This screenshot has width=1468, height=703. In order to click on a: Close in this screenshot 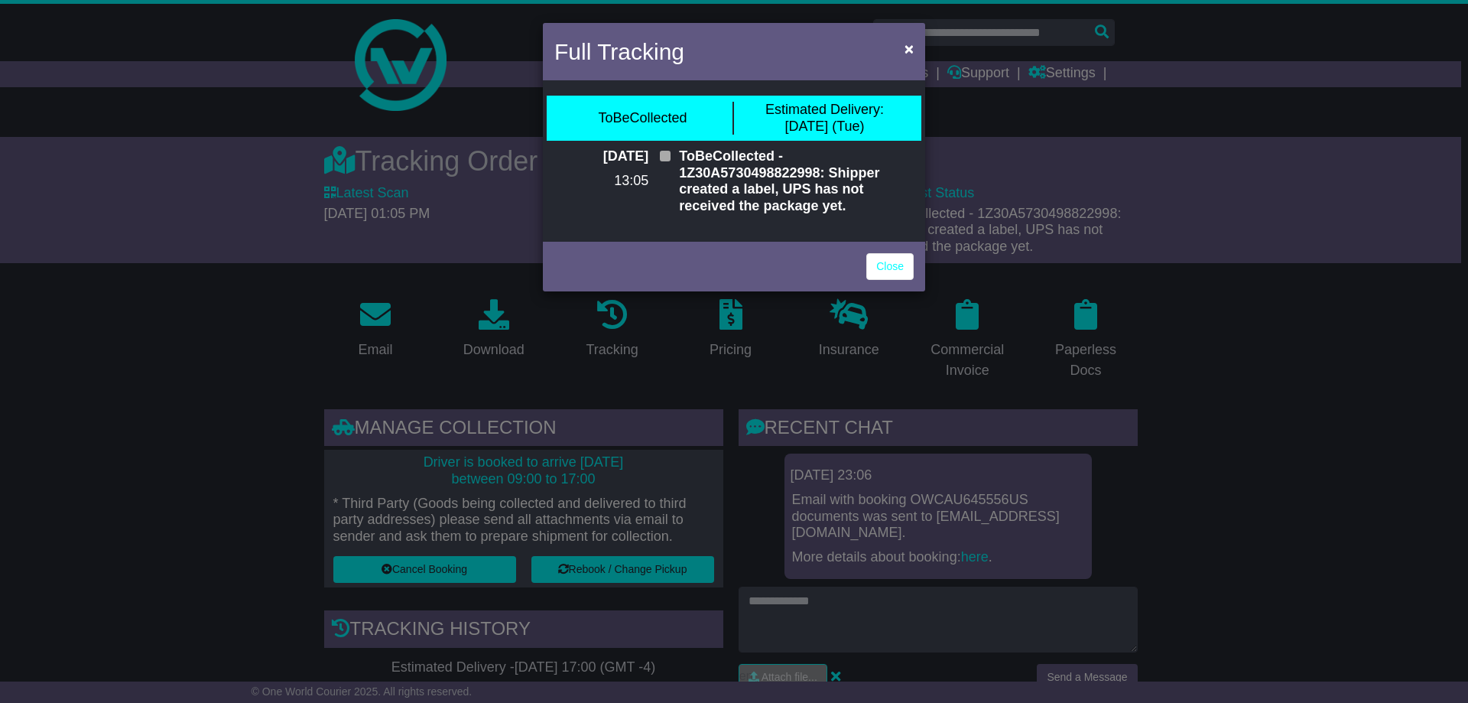, I will do `click(890, 266)`.